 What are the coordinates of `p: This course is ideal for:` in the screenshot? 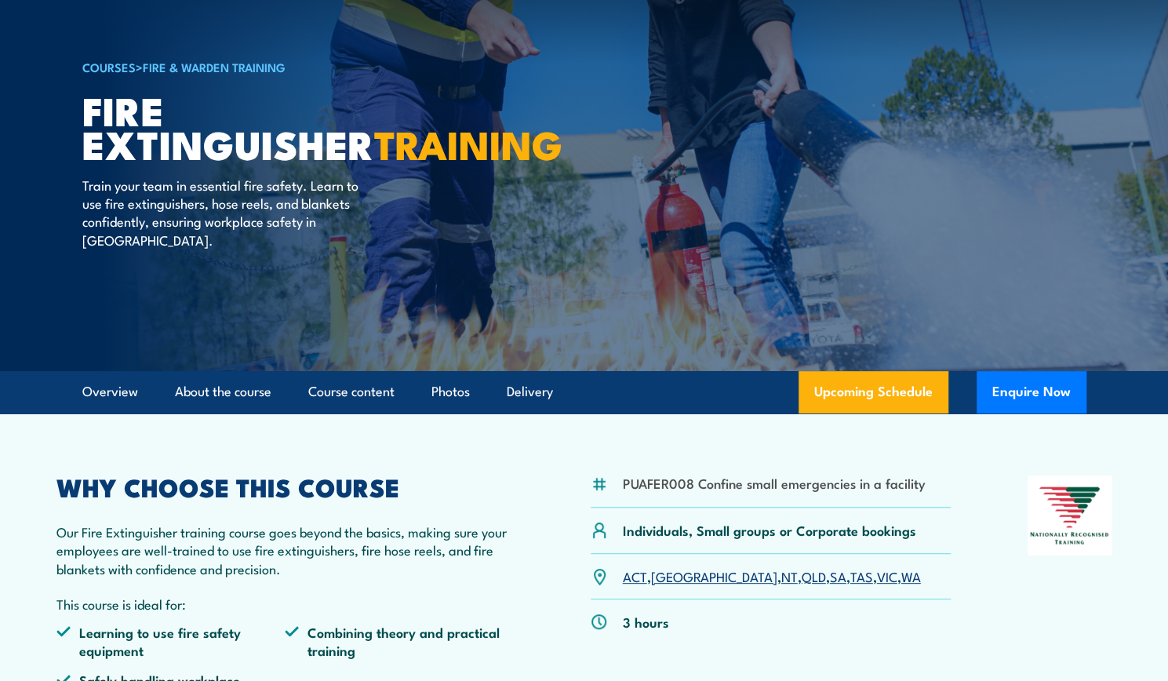 It's located at (286, 603).